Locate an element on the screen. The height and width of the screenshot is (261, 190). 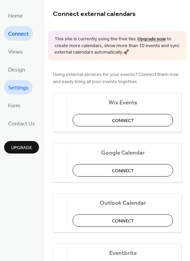
span: Connect external calendars is located at coordinates (94, 14).